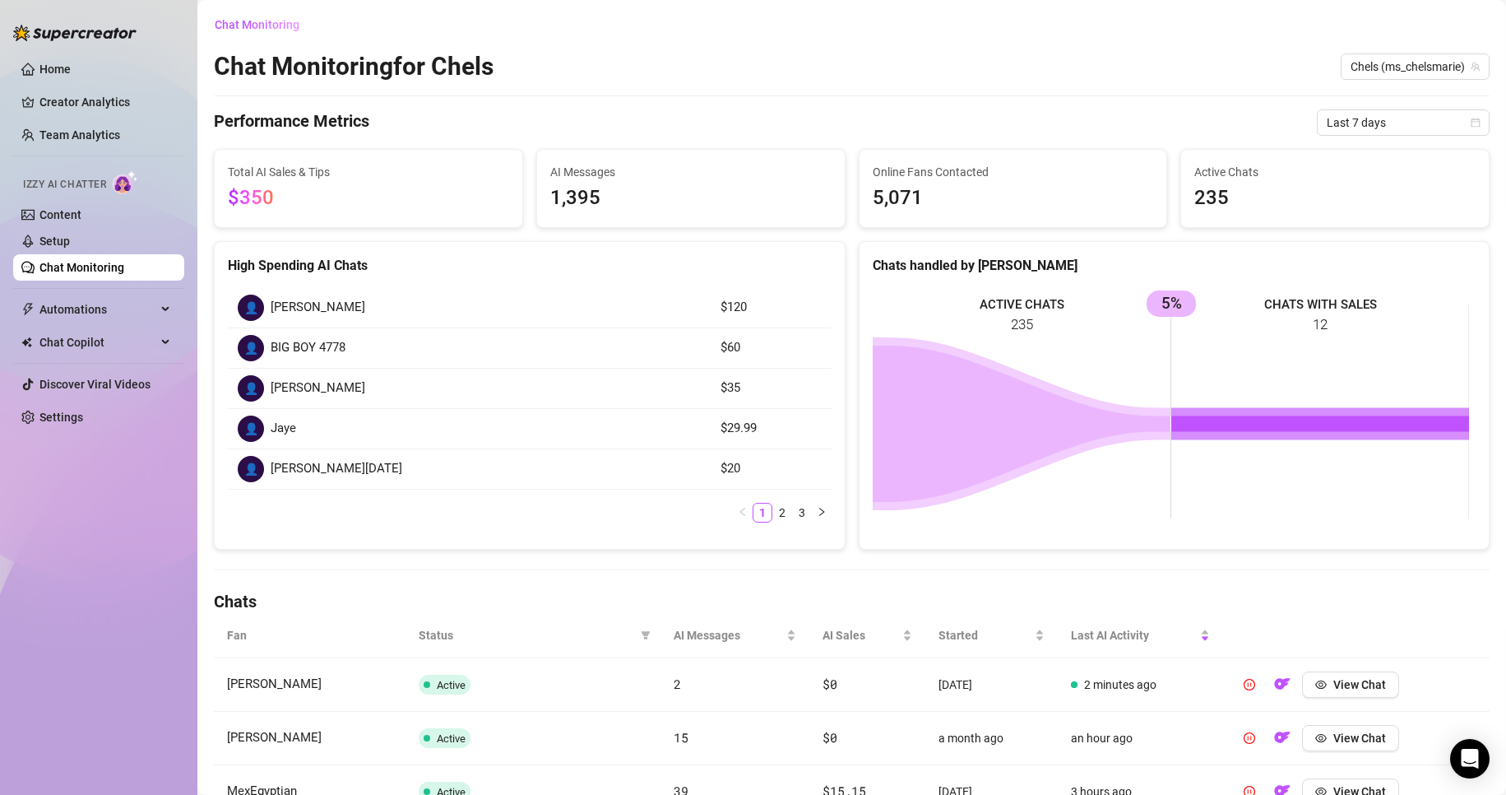  What do you see at coordinates (1133, 635) in the screenshot?
I see `span: Last AI Activity` at bounding box center [1133, 635].